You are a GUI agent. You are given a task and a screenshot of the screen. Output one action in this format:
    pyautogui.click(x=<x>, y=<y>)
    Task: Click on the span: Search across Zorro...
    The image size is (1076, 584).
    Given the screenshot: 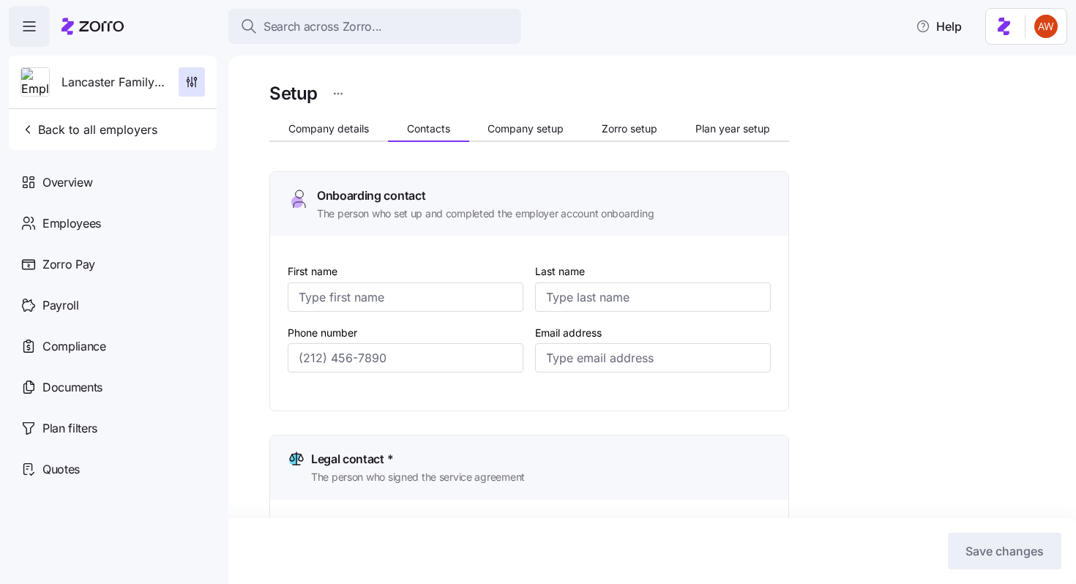 What is the action you would take?
    pyautogui.click(x=323, y=26)
    